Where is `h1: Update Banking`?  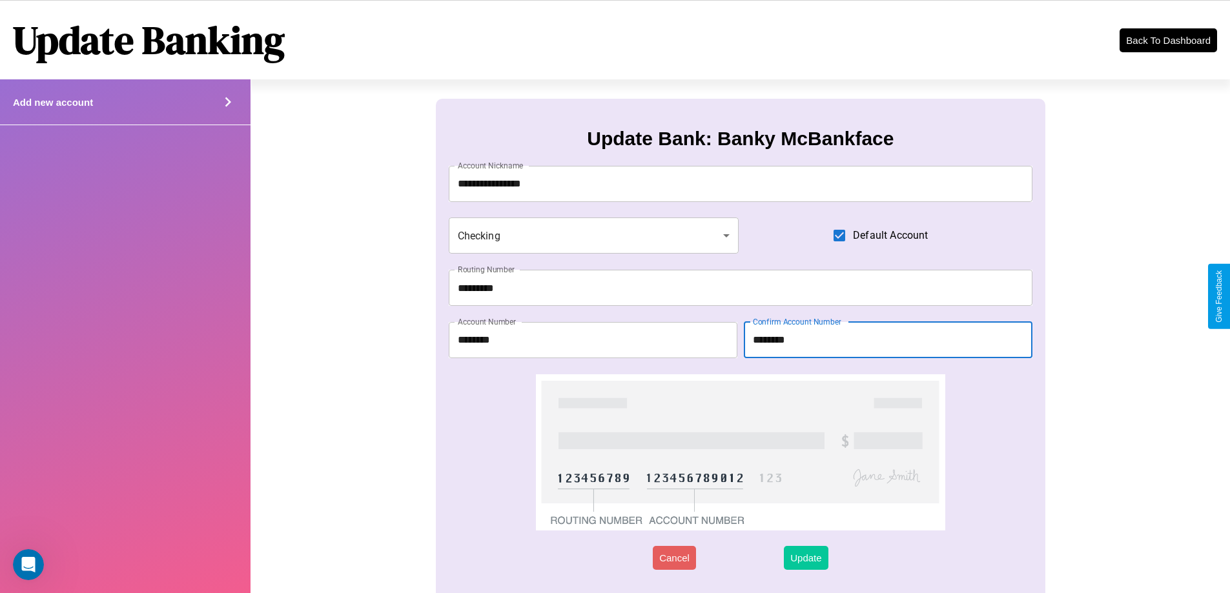
h1: Update Banking is located at coordinates (149, 40).